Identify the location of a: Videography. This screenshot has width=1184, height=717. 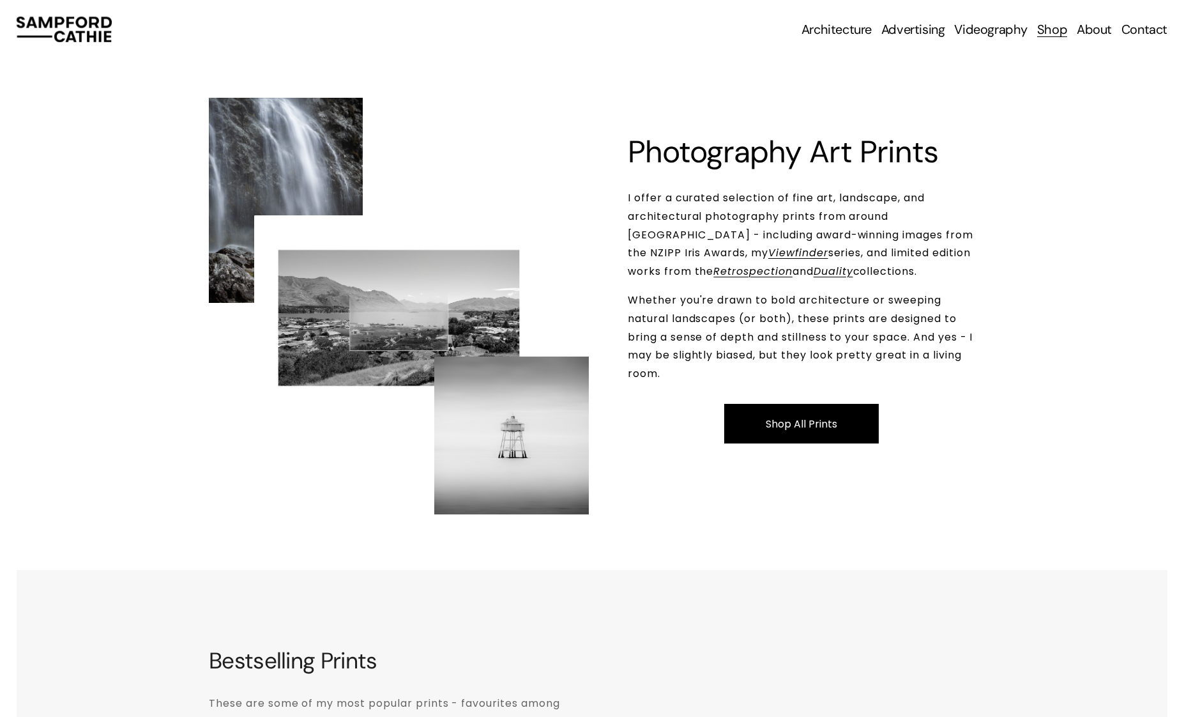
(991, 29).